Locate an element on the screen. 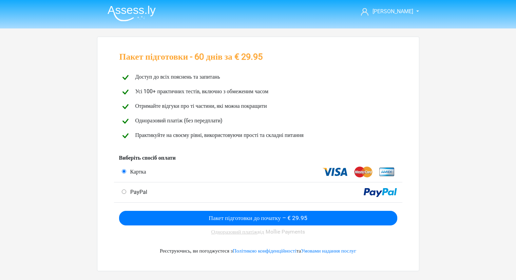  input: Пакет підготовки до початку – € 29.95 is located at coordinates (258, 218).